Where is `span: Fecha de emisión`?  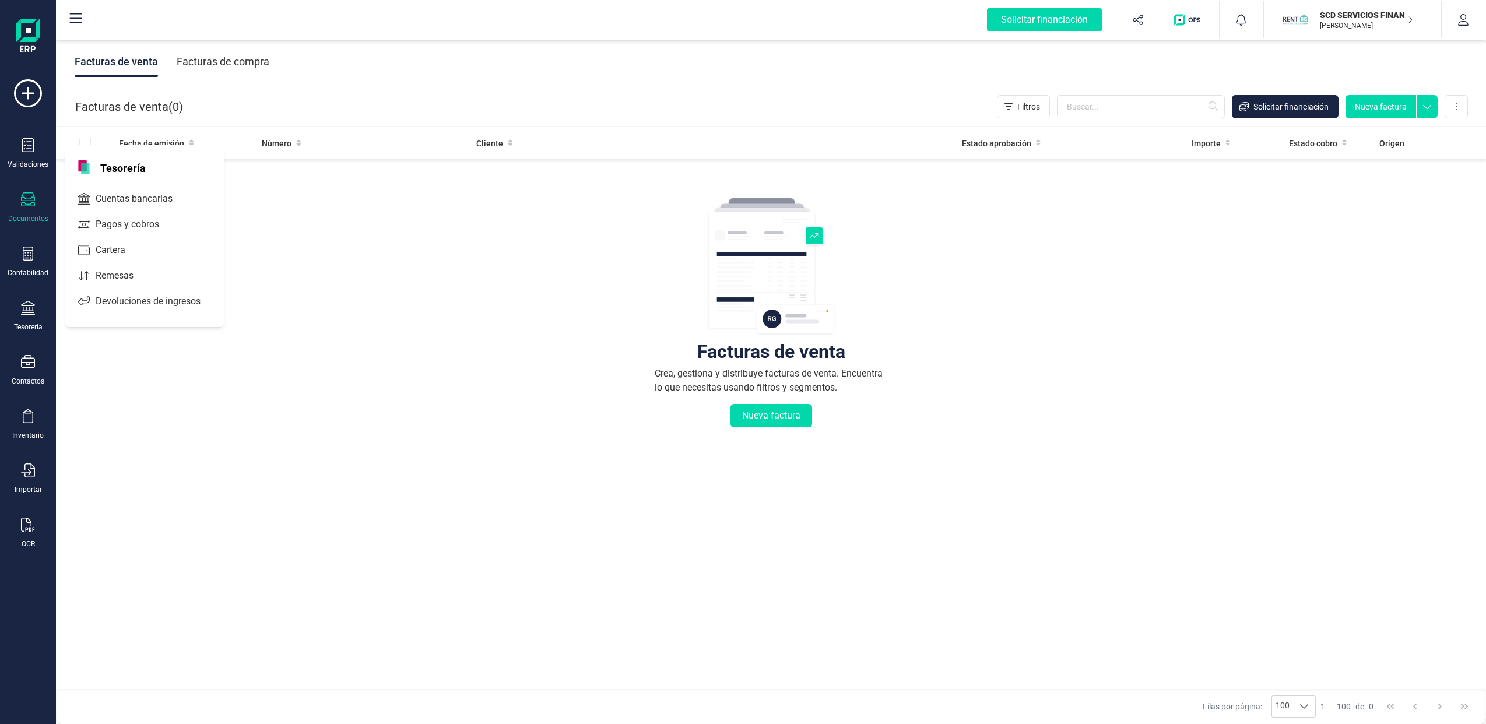
span: Fecha de emisión is located at coordinates (152, 143).